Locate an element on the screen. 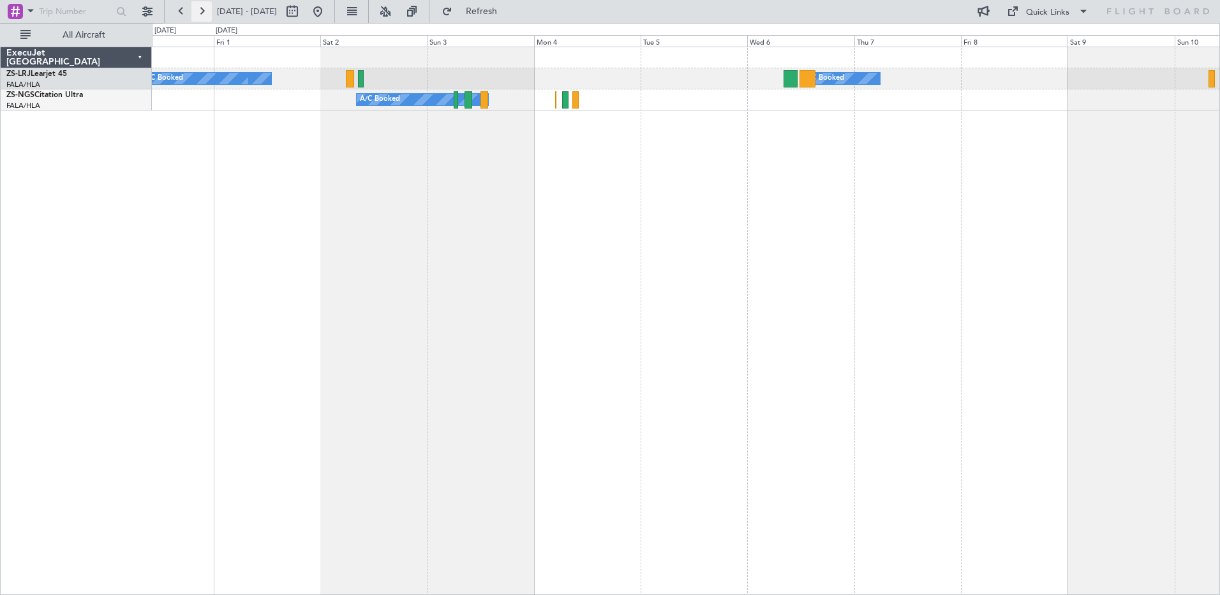 The height and width of the screenshot is (595, 1220). button: All Aircraft is located at coordinates (76, 35).